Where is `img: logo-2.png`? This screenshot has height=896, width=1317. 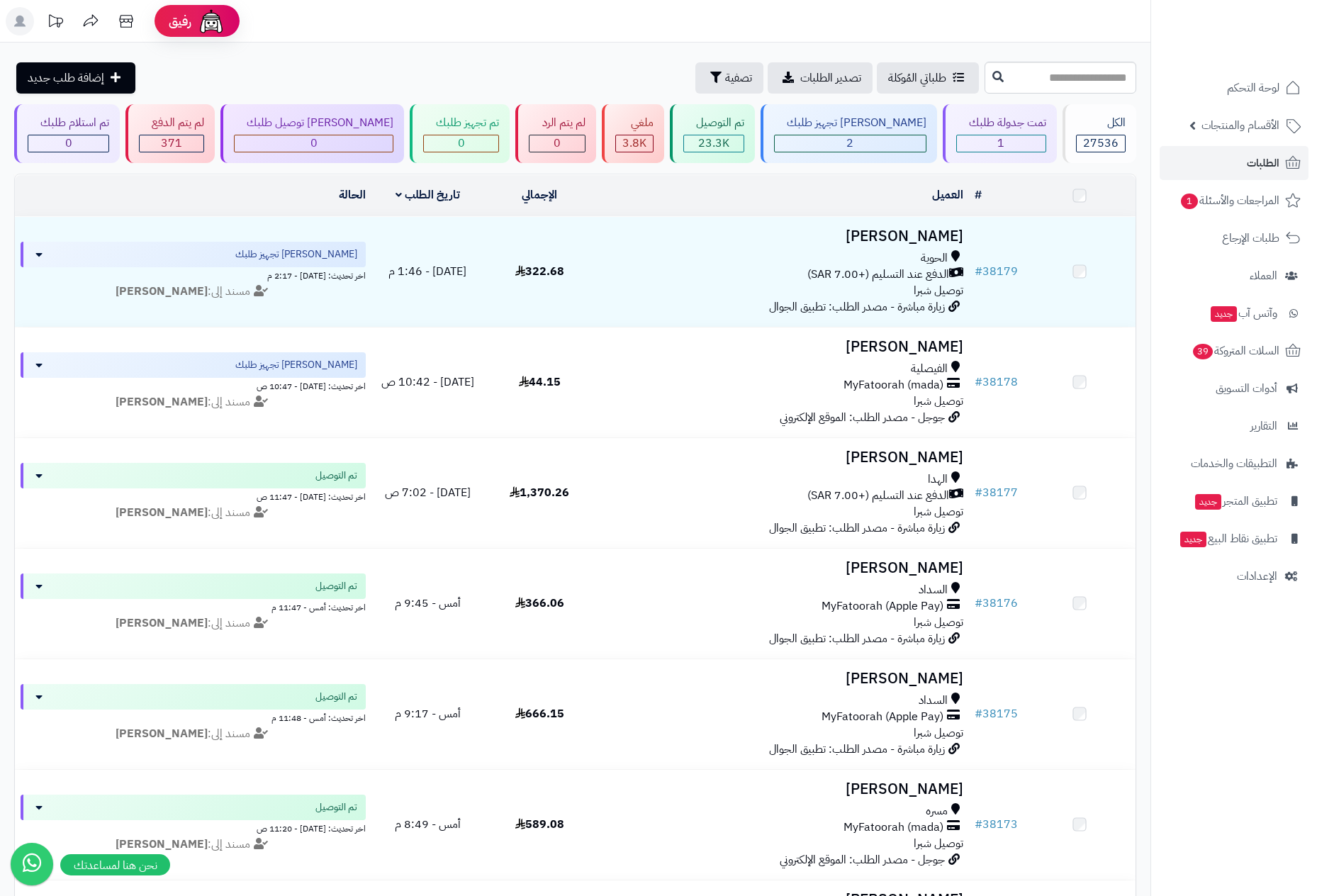
img: logo-2.png is located at coordinates (1261, 55).